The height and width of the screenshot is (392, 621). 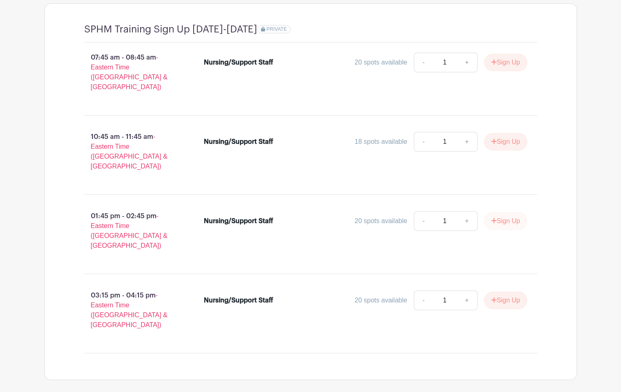 What do you see at coordinates (131, 310) in the screenshot?
I see `p: 03:15 pm - 04:15 pm` at bounding box center [131, 310].